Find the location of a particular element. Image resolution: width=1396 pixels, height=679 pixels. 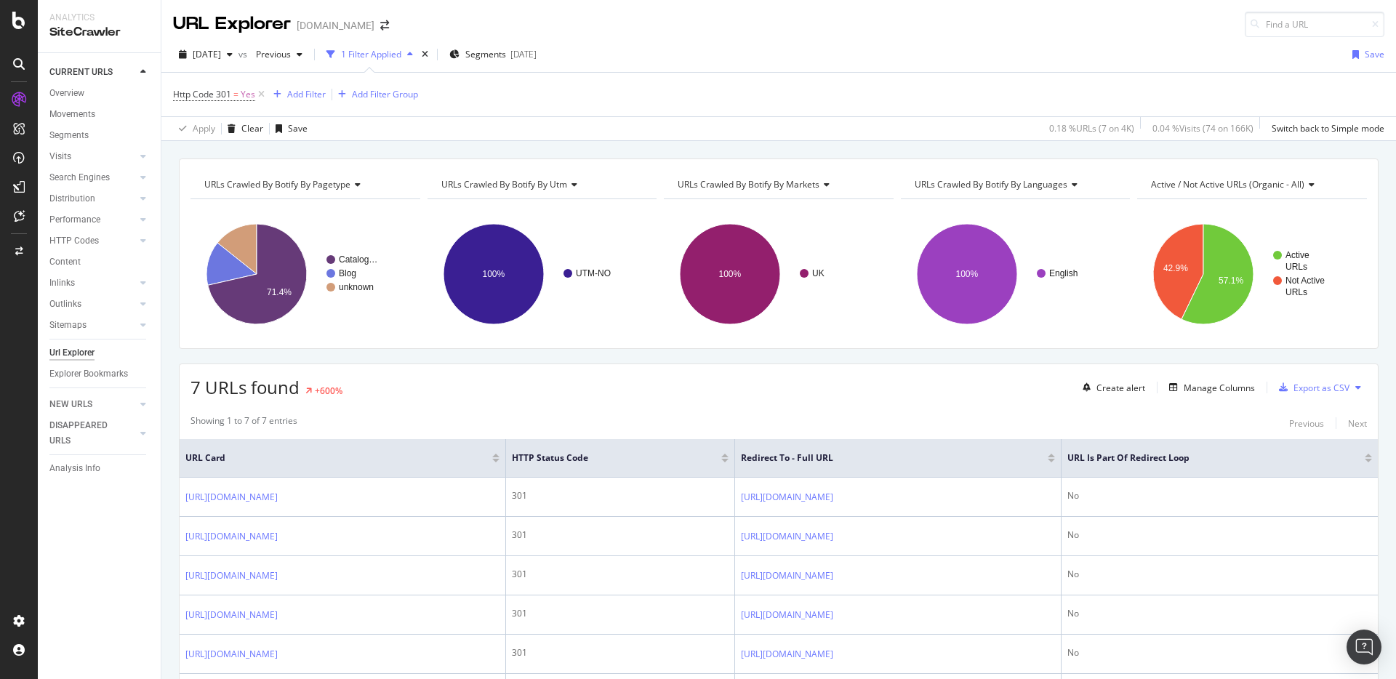

div: 0.18 % URLs ( 7 on 4K ) is located at coordinates (1091, 128).